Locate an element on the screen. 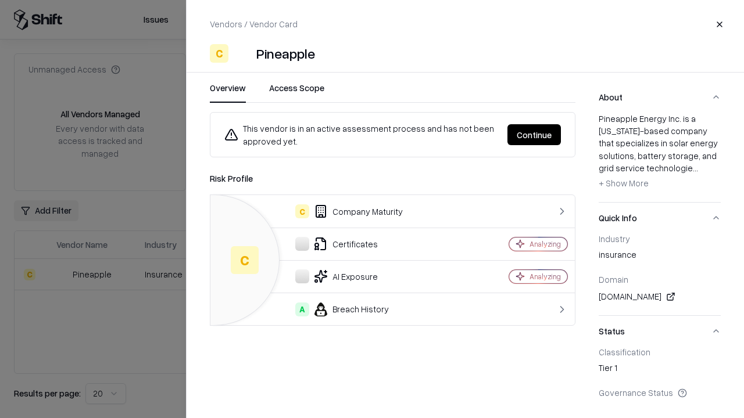  div: Certificates is located at coordinates (344, 244).